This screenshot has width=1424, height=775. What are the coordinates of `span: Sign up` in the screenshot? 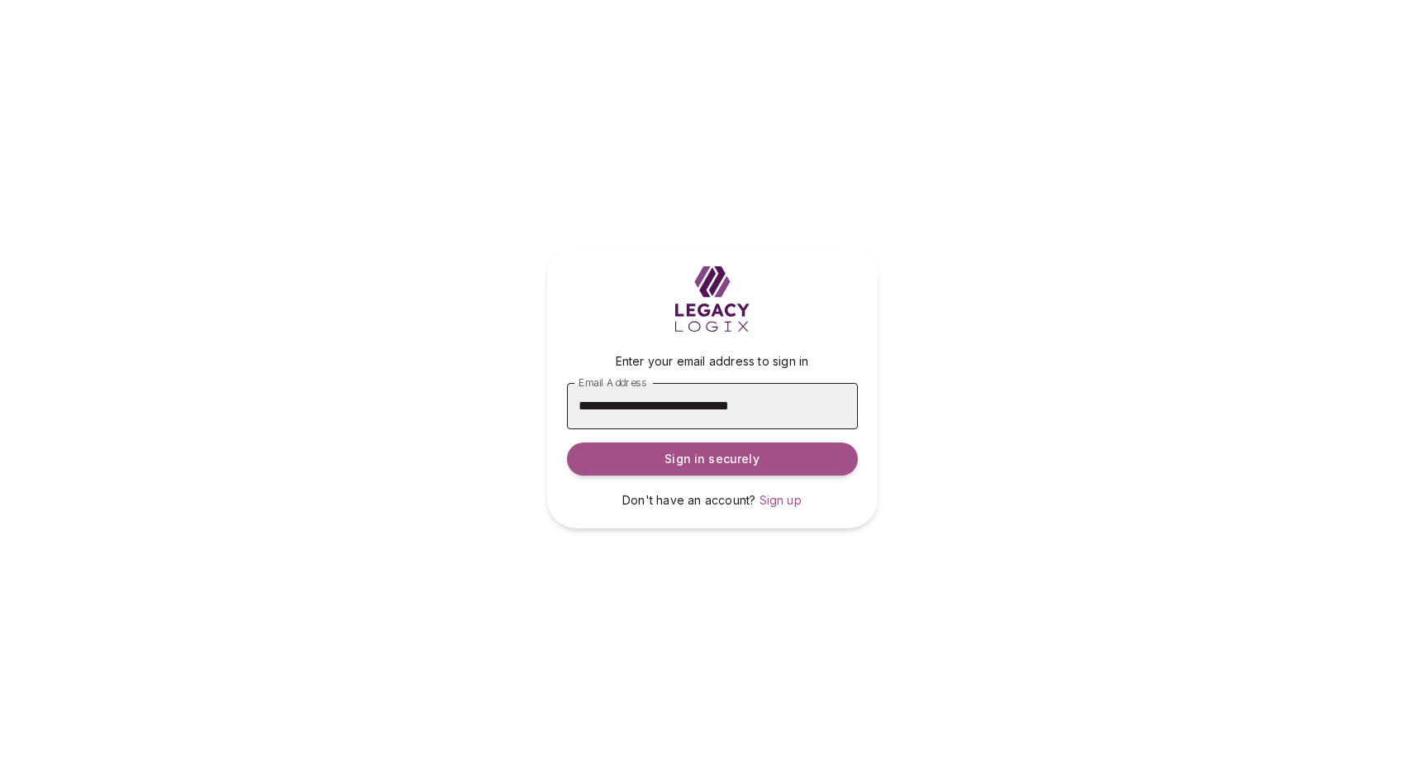 It's located at (780, 499).